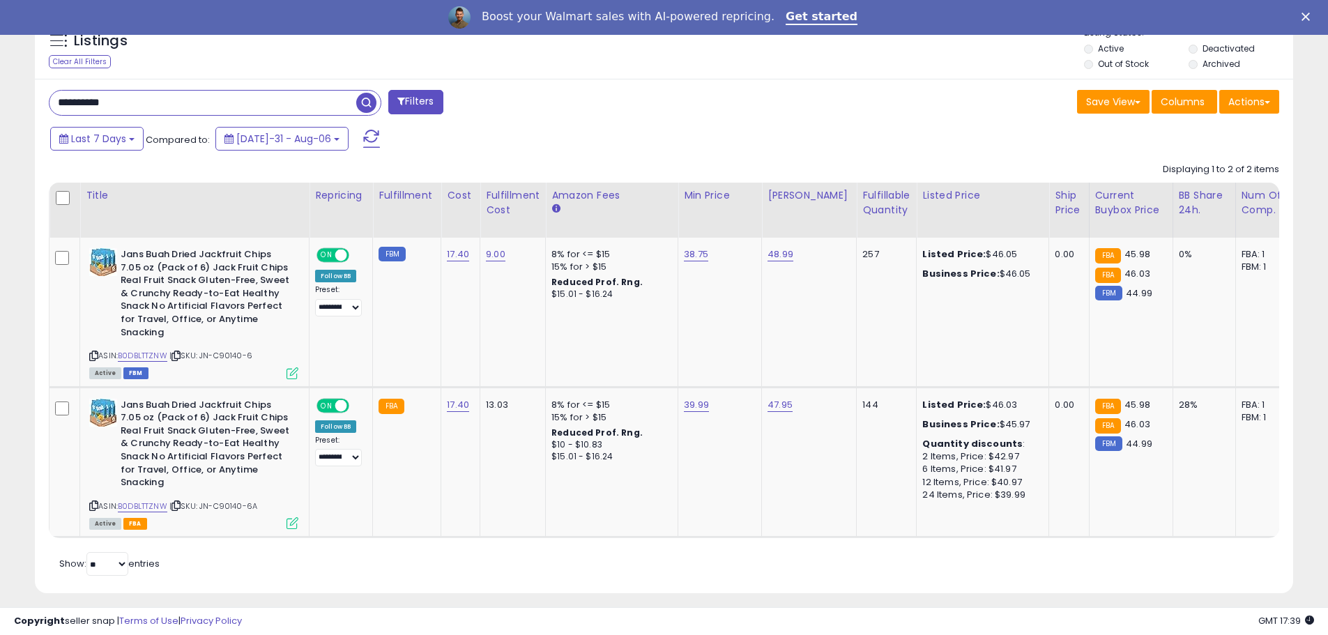 This screenshot has height=635, width=1328. What do you see at coordinates (178, 139) in the screenshot?
I see `span: Compared to:` at bounding box center [178, 139].